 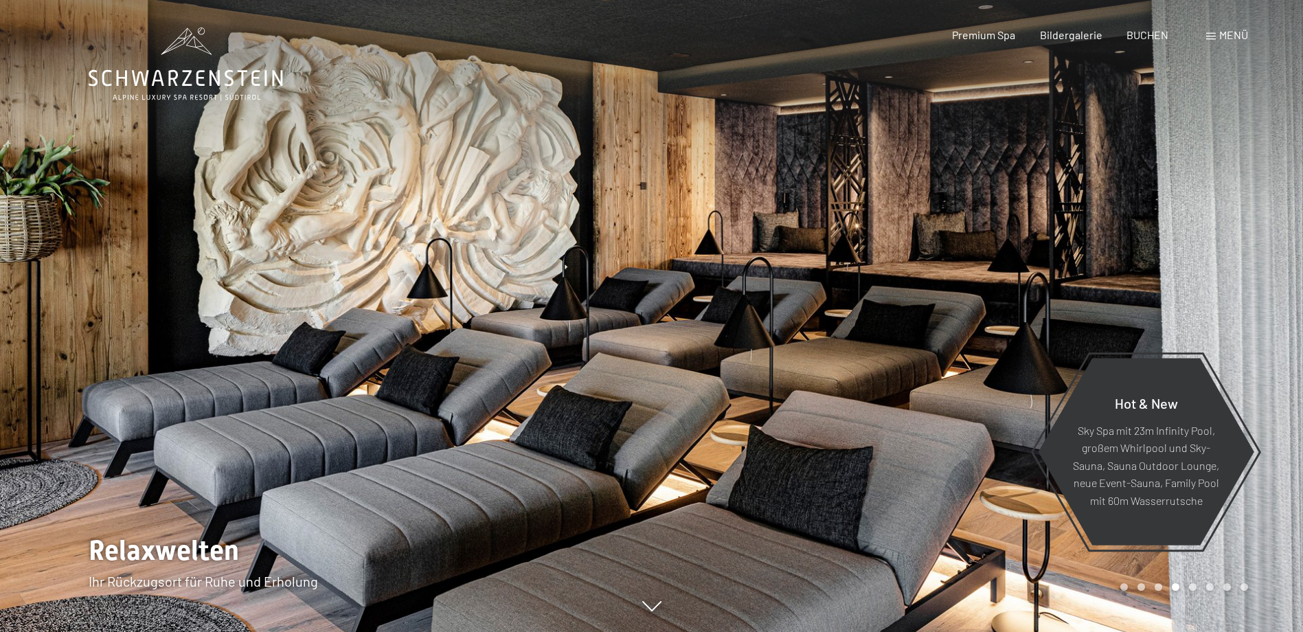 I want to click on span: Hot & New, so click(x=1146, y=403).